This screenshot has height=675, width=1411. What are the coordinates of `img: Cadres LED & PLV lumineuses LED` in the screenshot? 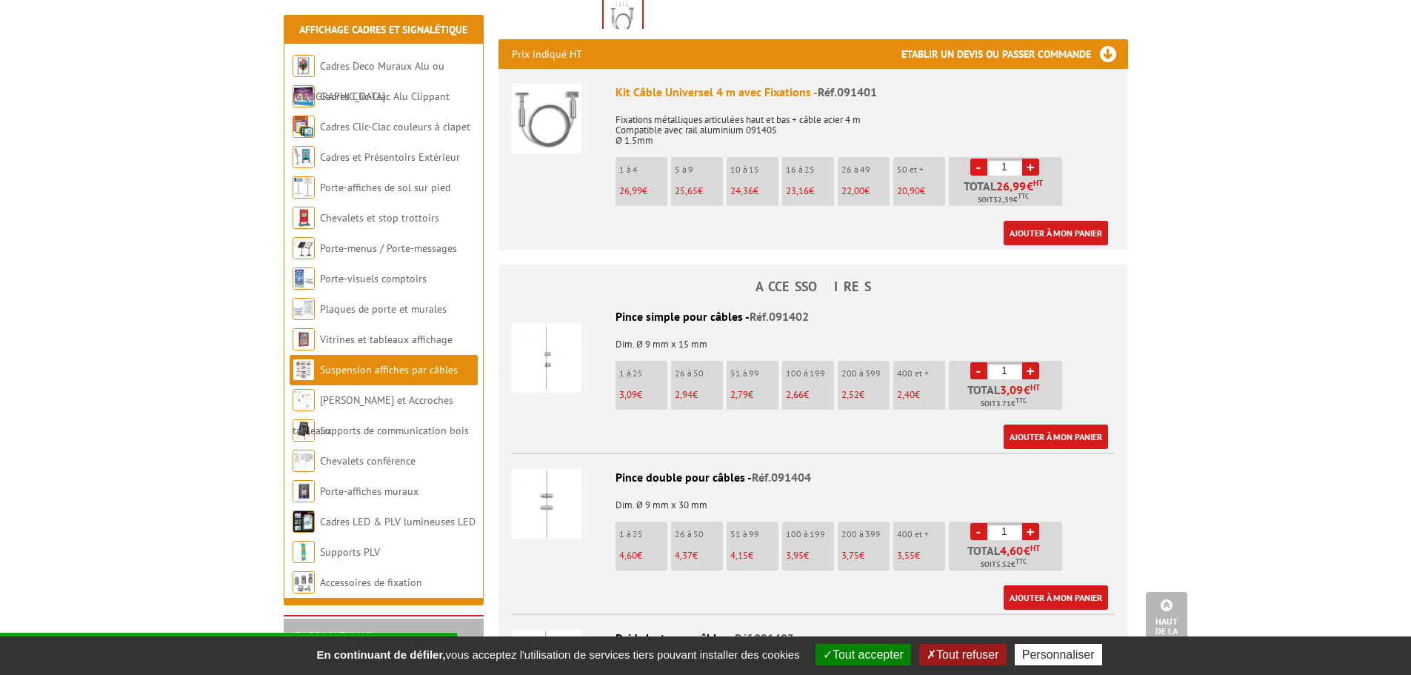 It's located at (304, 522).